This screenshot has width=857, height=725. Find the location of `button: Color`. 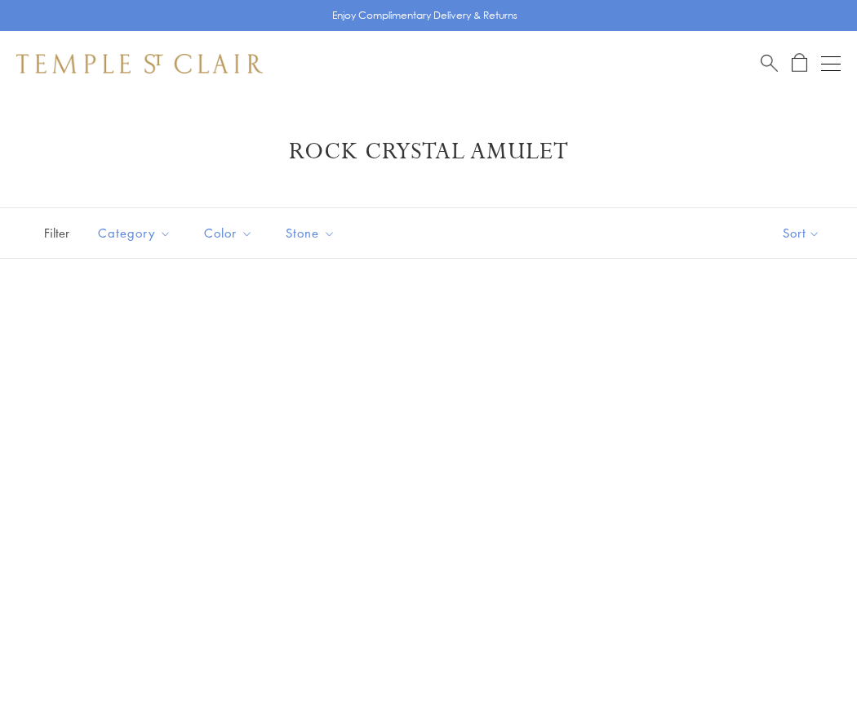

button: Color is located at coordinates (229, 233).